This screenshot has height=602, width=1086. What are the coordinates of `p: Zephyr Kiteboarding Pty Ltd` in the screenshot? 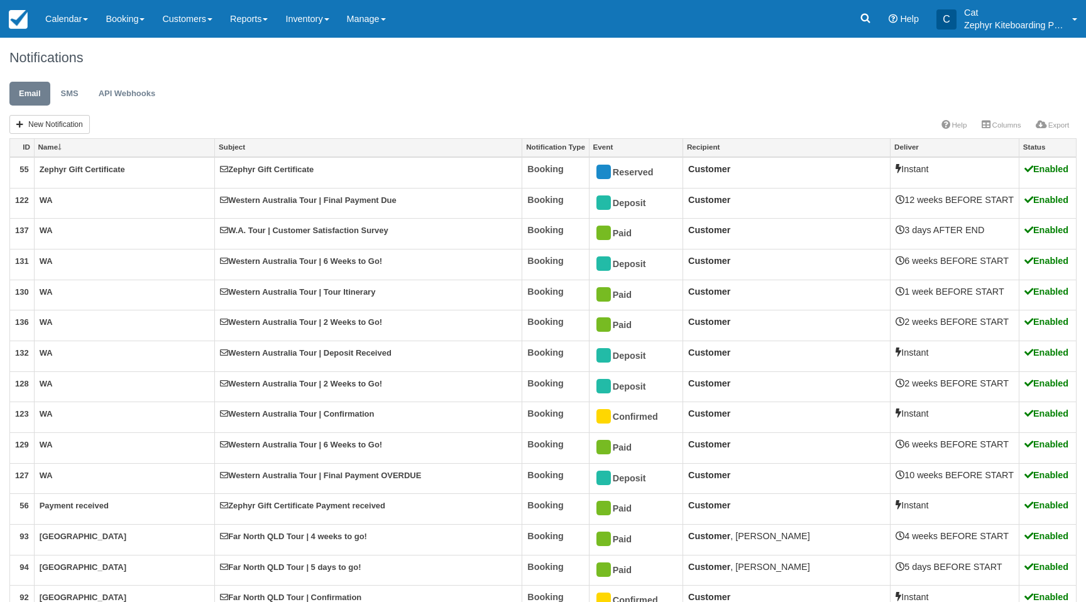 It's located at (1014, 25).